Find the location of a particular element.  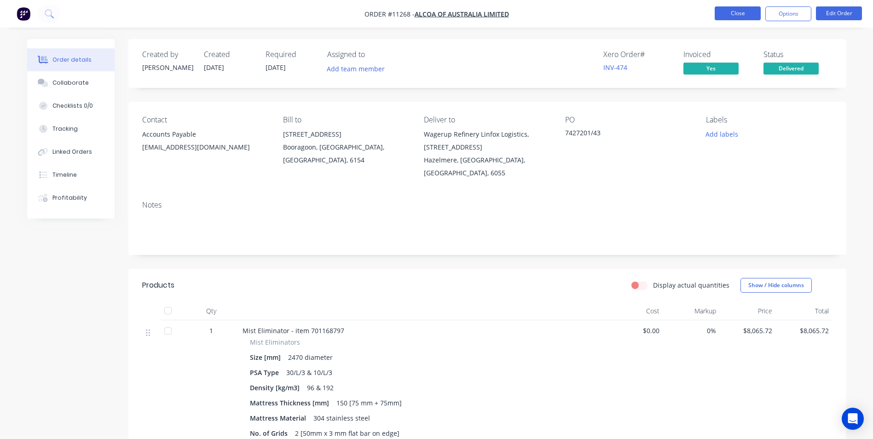

div: Required is located at coordinates (291, 54).